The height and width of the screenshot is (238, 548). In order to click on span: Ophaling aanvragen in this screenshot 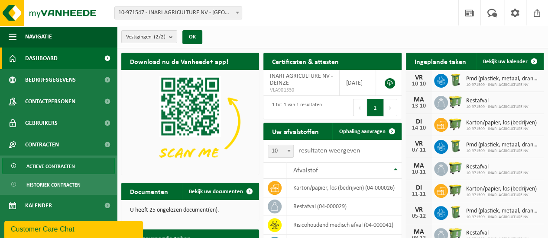, I will do `click(362, 132)`.